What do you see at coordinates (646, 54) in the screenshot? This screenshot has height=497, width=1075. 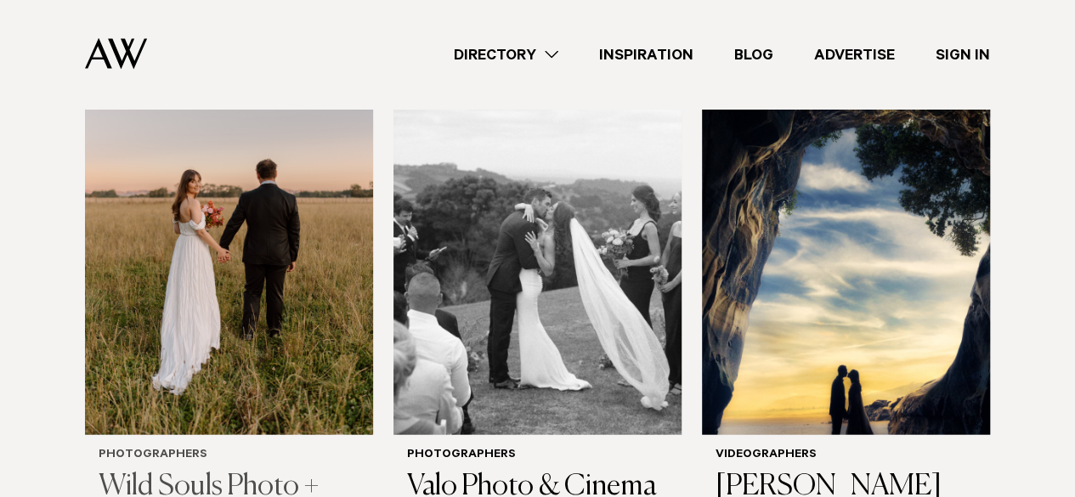 I see `a: Inspiration` at bounding box center [646, 54].